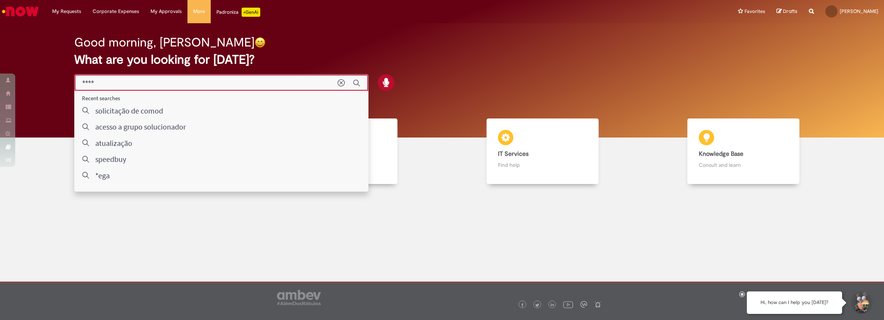 The width and height of the screenshot is (884, 320). What do you see at coordinates (522, 305) in the screenshot?
I see `img: logo_footer_facebook.png` at bounding box center [522, 305].